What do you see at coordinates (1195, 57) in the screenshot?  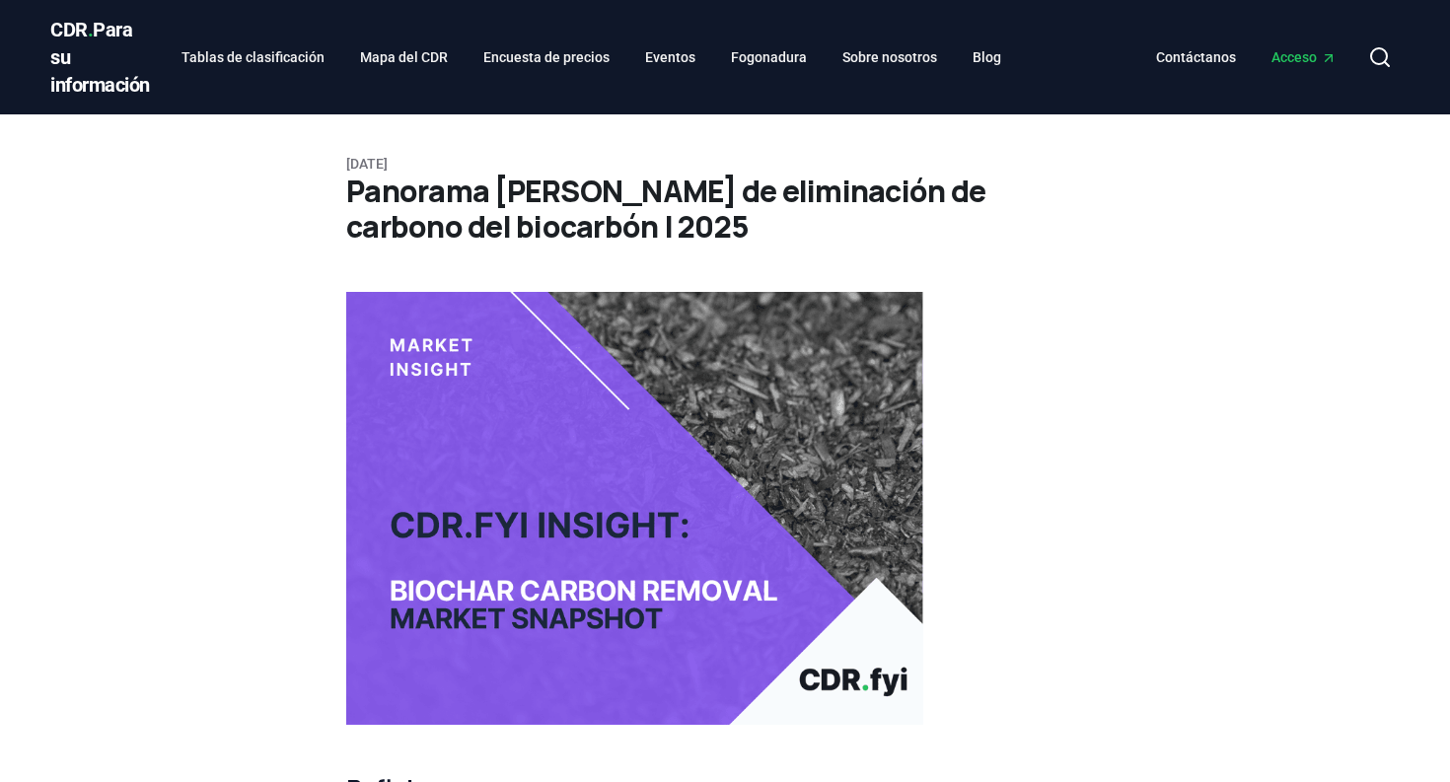 I see `a: Contáctanos` at bounding box center [1195, 57].